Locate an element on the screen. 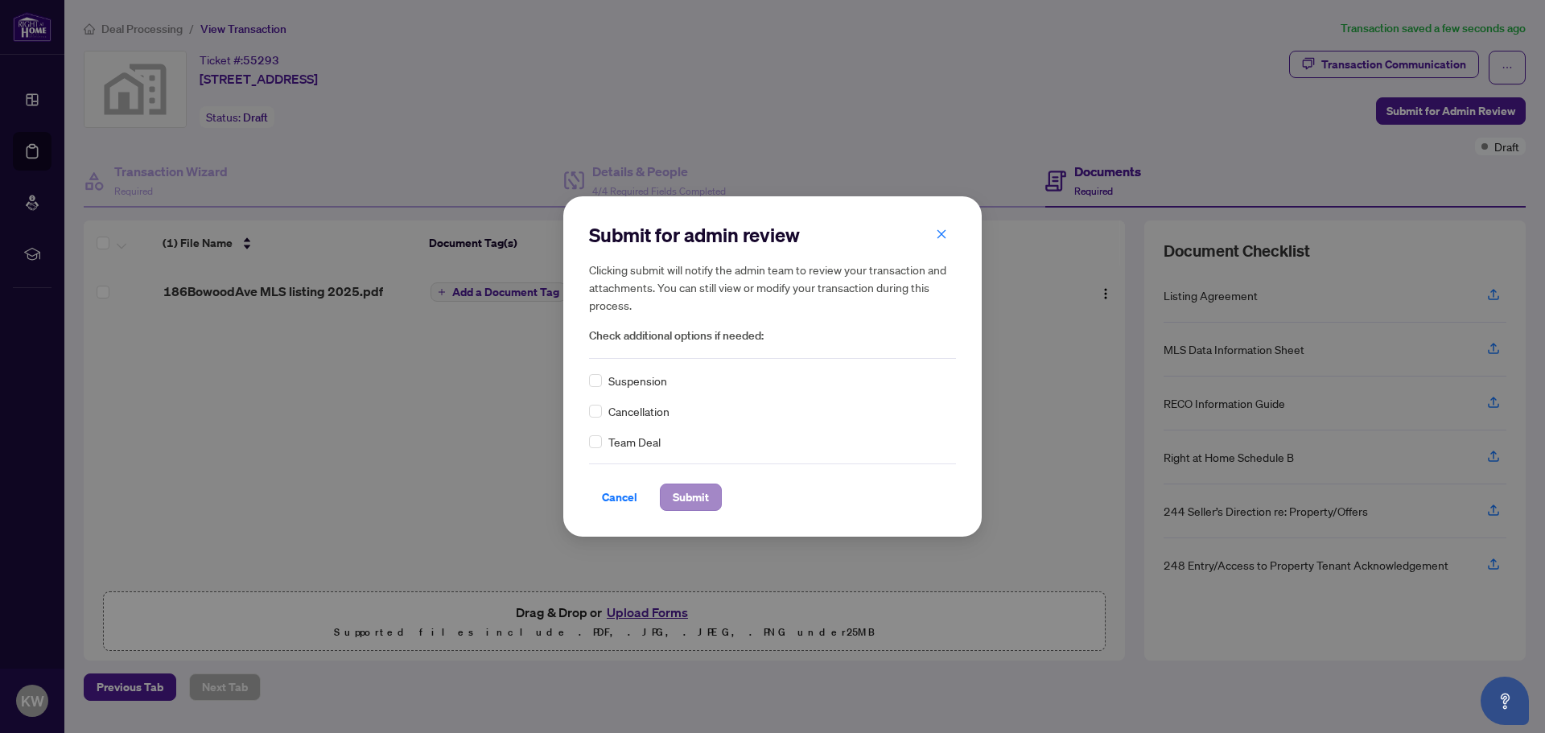 The image size is (1545, 733). span: Submit is located at coordinates (690, 497).